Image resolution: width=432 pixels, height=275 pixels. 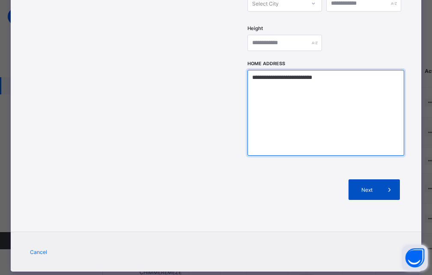 I want to click on label: Height, so click(x=255, y=28).